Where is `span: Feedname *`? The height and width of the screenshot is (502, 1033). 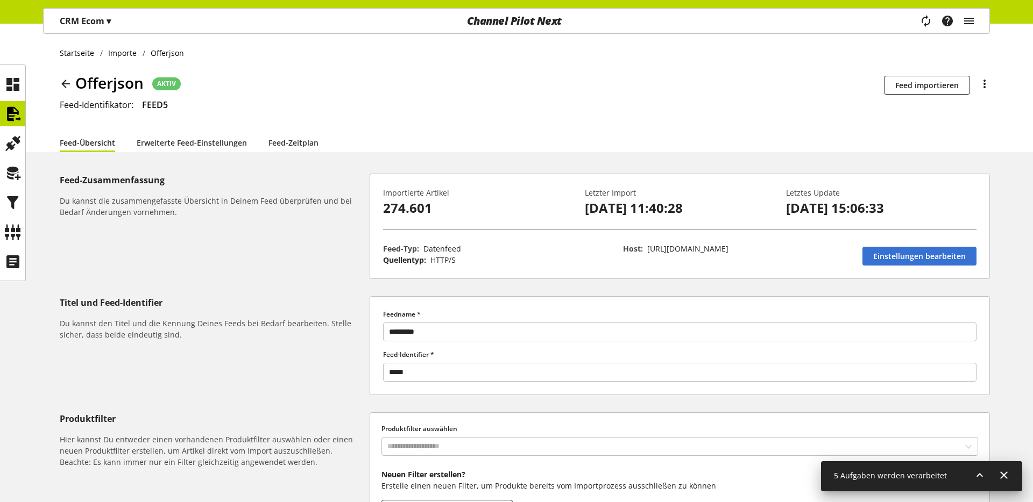
span: Feedname * is located at coordinates (402, 314).